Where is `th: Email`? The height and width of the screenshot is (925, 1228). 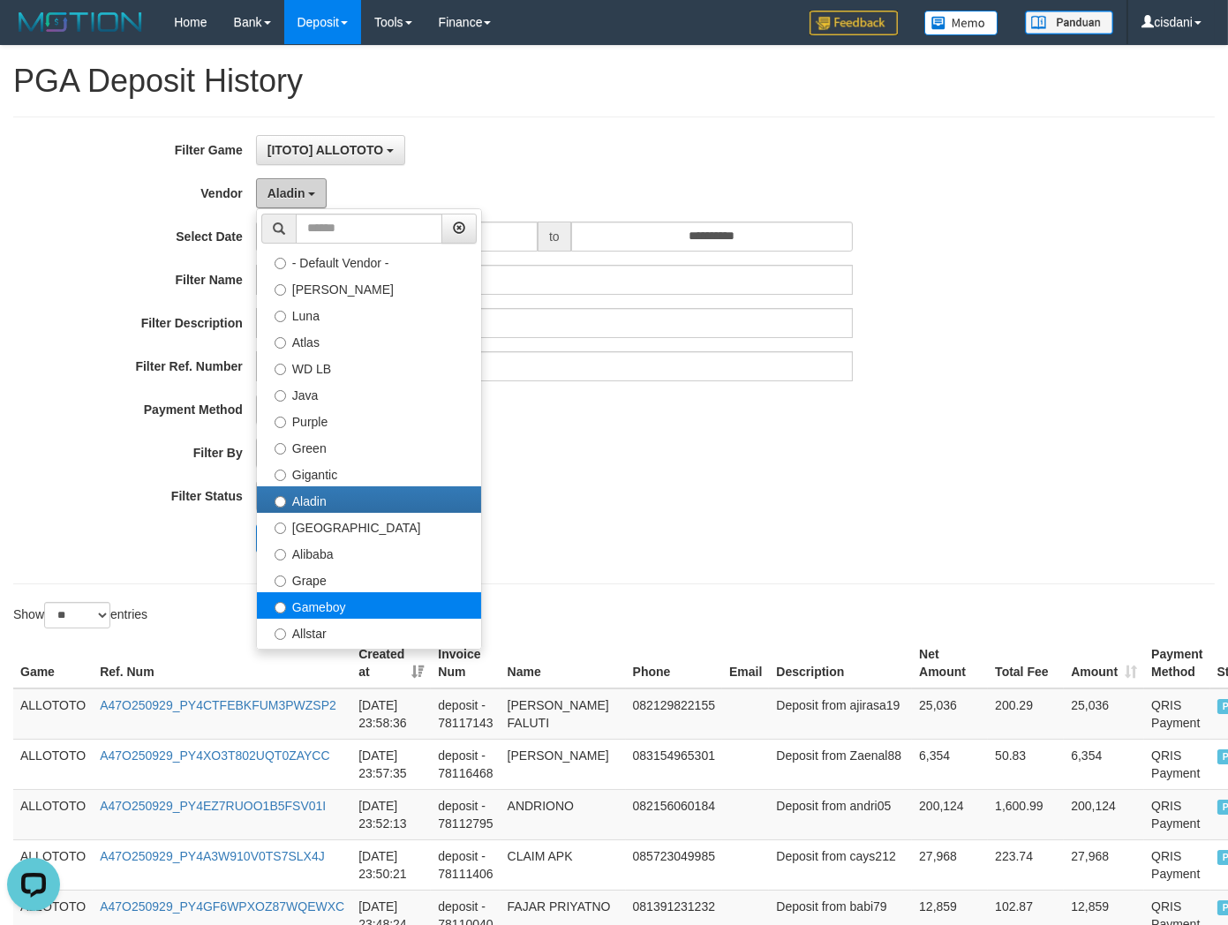
th: Email is located at coordinates (745, 663).